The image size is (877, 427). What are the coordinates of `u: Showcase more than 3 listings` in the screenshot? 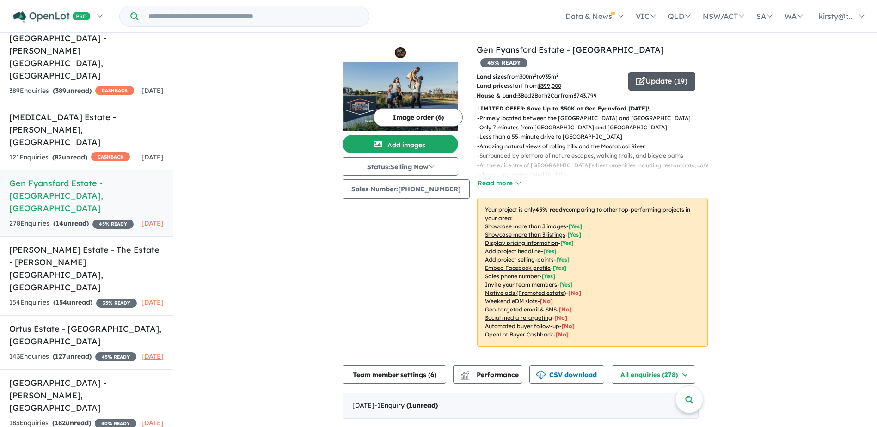 It's located at (525, 235).